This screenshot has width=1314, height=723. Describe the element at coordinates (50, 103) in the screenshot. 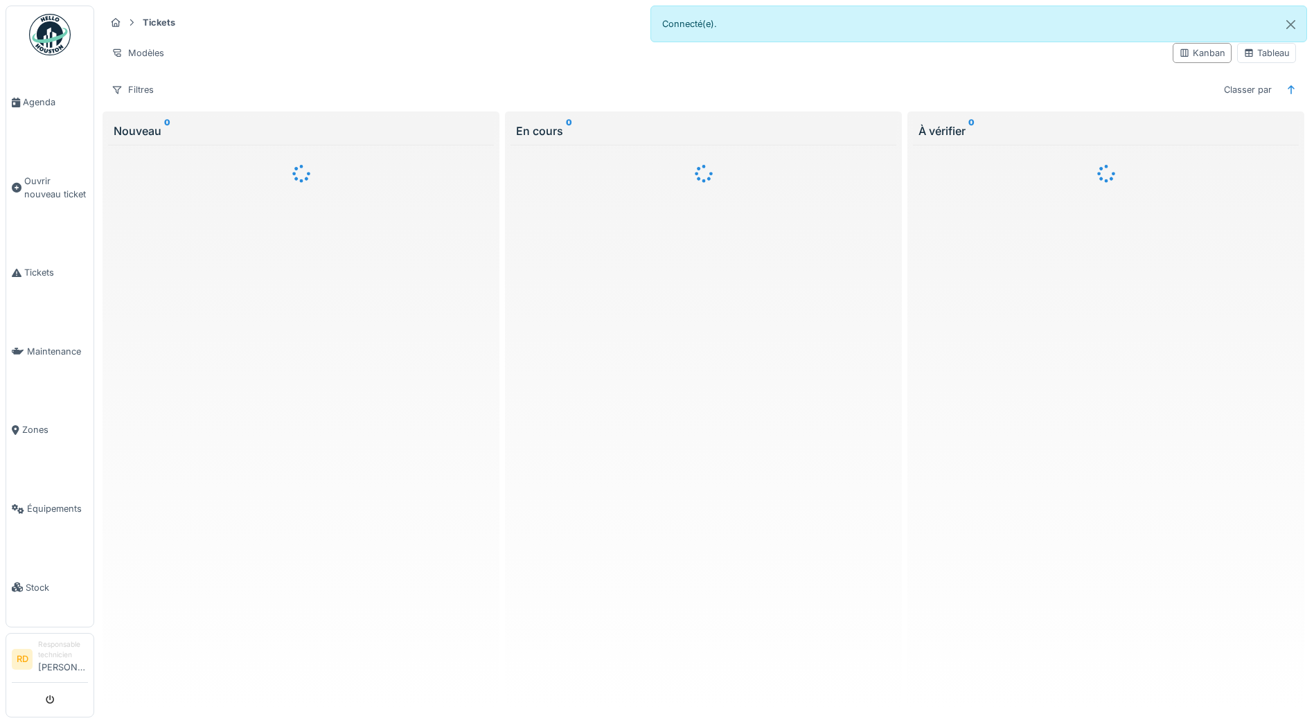

I see `a: Agenda` at that location.